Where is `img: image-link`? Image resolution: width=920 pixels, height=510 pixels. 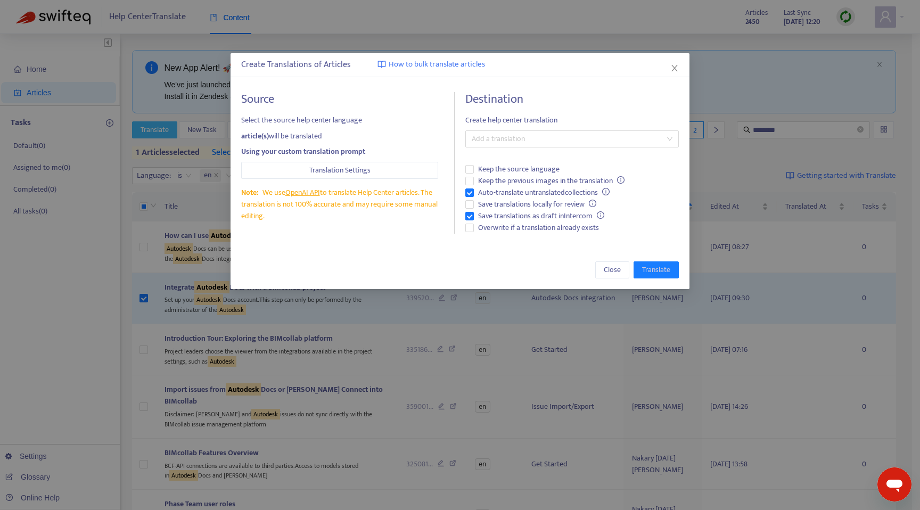 img: image-link is located at coordinates (382, 64).